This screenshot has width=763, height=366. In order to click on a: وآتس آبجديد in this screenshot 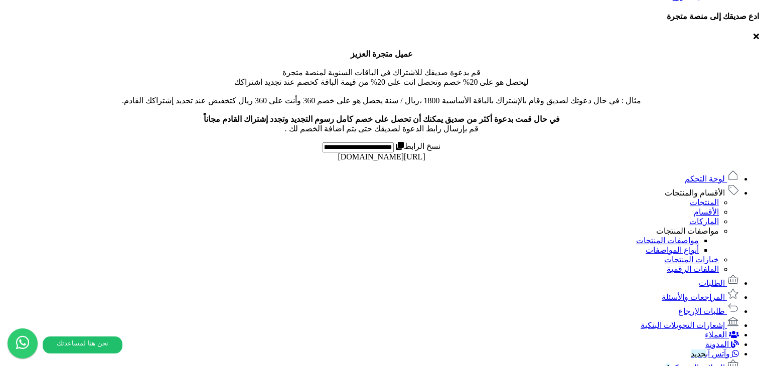, I will do `click(715, 354)`.